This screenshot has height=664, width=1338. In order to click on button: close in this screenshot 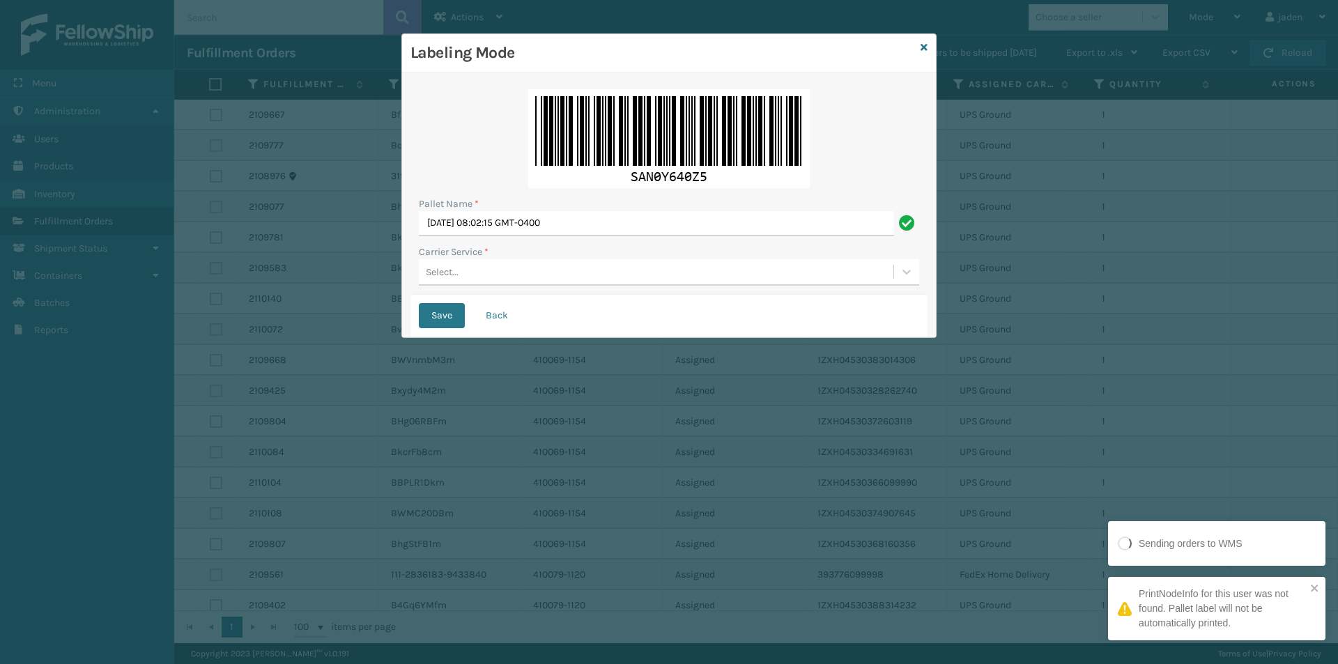, I will do `click(1315, 589)`.